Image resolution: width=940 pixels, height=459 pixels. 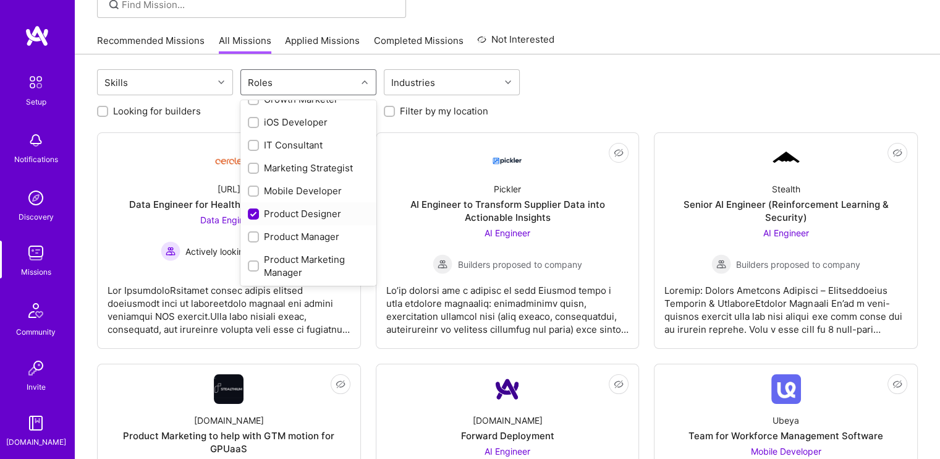 I want to click on div: Skills, so click(x=116, y=82).